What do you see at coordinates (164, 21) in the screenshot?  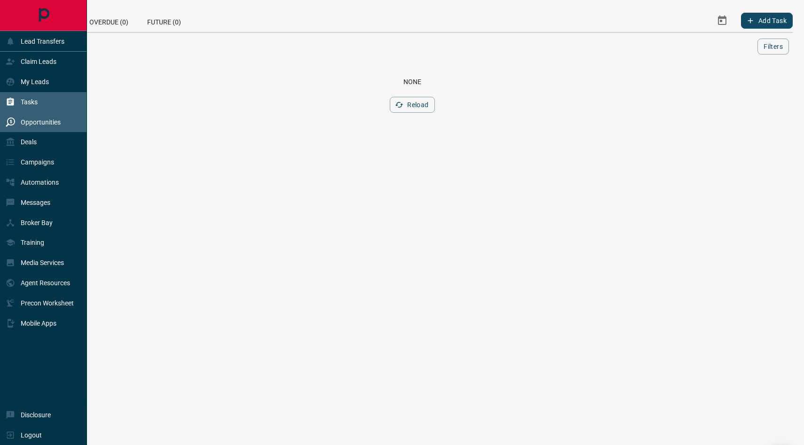 I see `div: Future (0)` at bounding box center [164, 21].